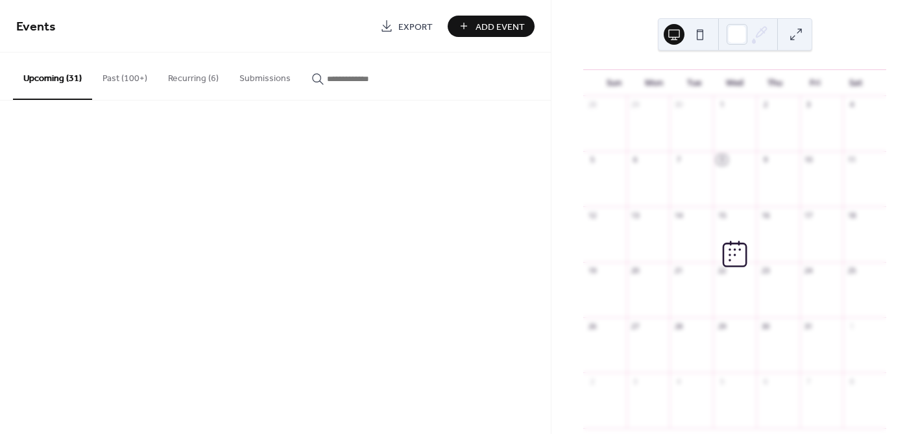 The width and height of the screenshot is (918, 434). I want to click on div: 20, so click(635, 271).